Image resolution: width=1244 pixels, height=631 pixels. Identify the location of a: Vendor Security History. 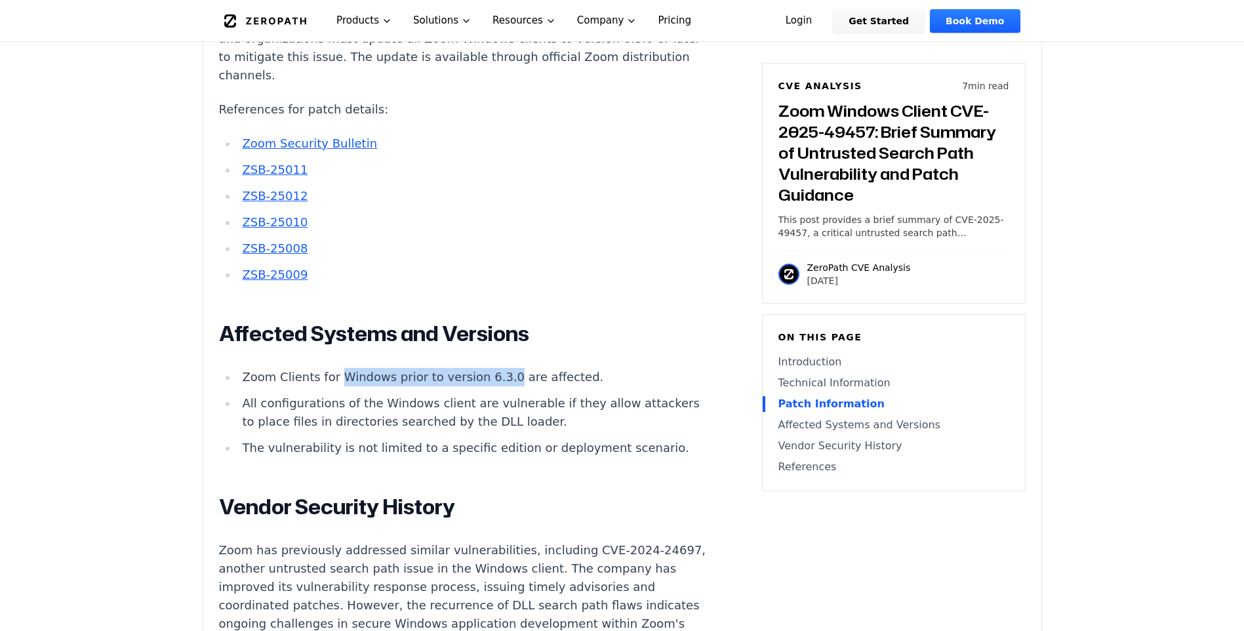
(894, 446).